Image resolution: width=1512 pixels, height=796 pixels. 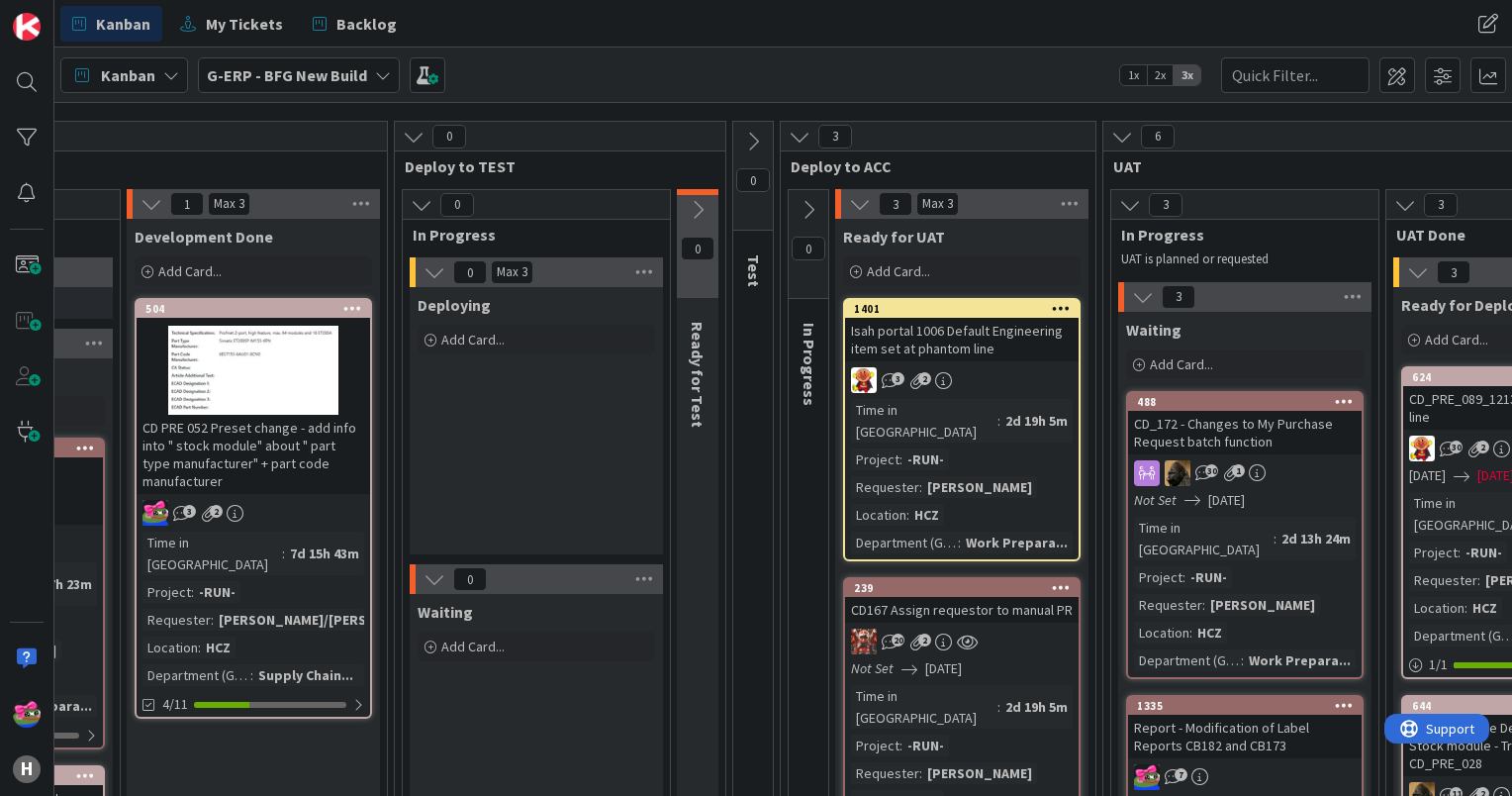 I want to click on span: Backlog, so click(x=366, y=24).